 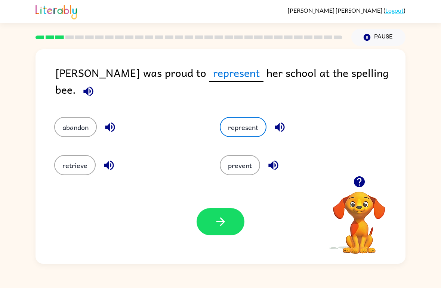 I want to click on span: represent, so click(x=236, y=73).